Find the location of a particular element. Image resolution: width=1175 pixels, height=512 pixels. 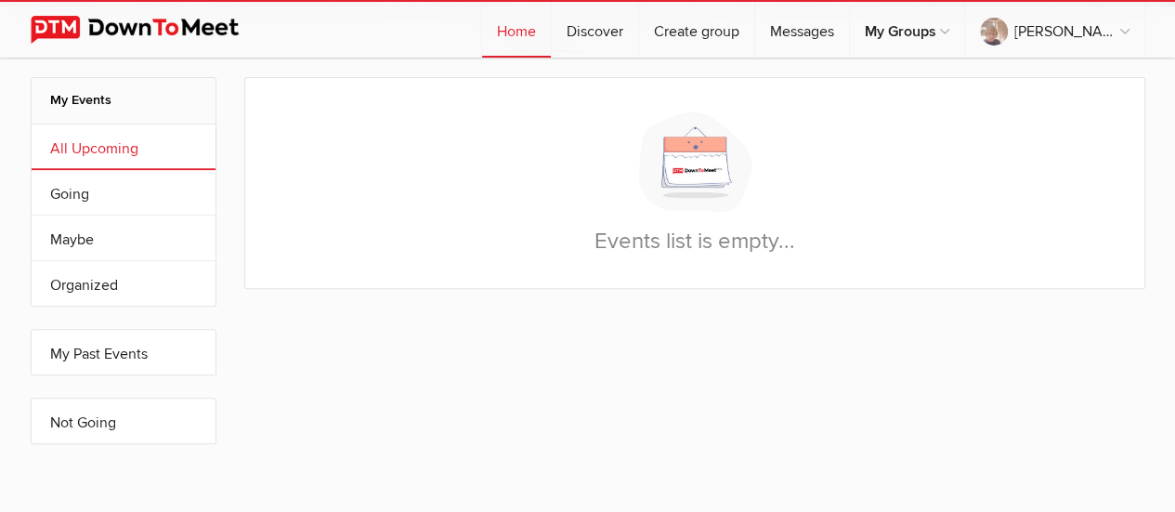

a: Create group is located at coordinates (697, 30).